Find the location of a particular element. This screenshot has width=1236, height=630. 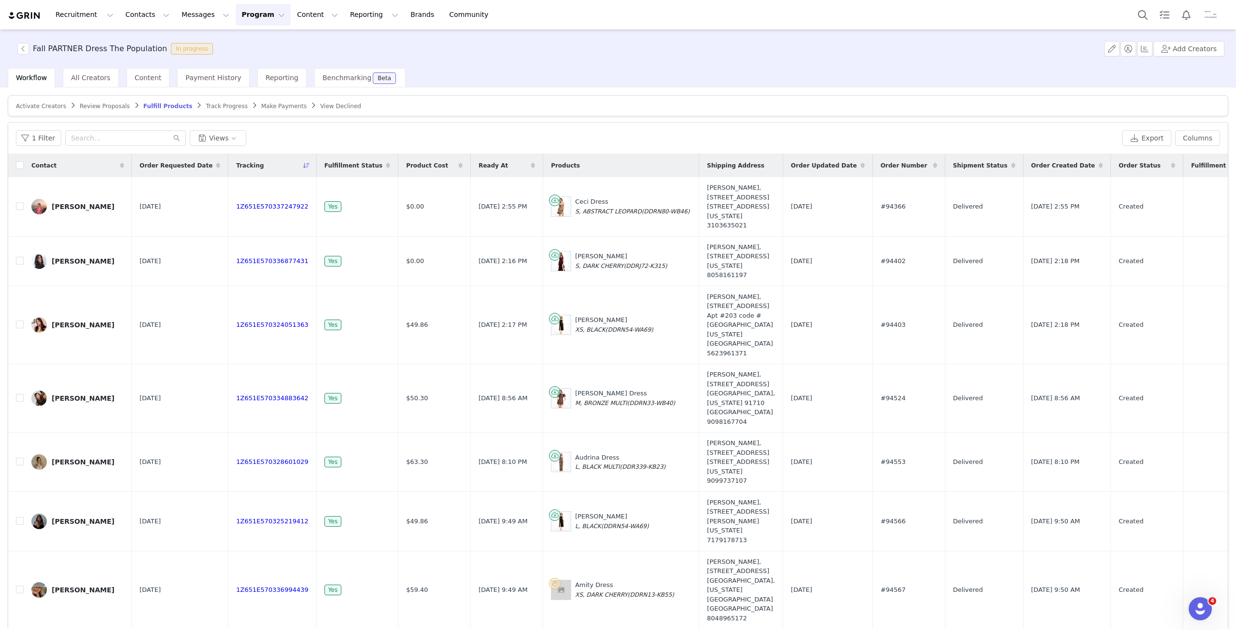

span: #94403 is located at coordinates (893, 325).